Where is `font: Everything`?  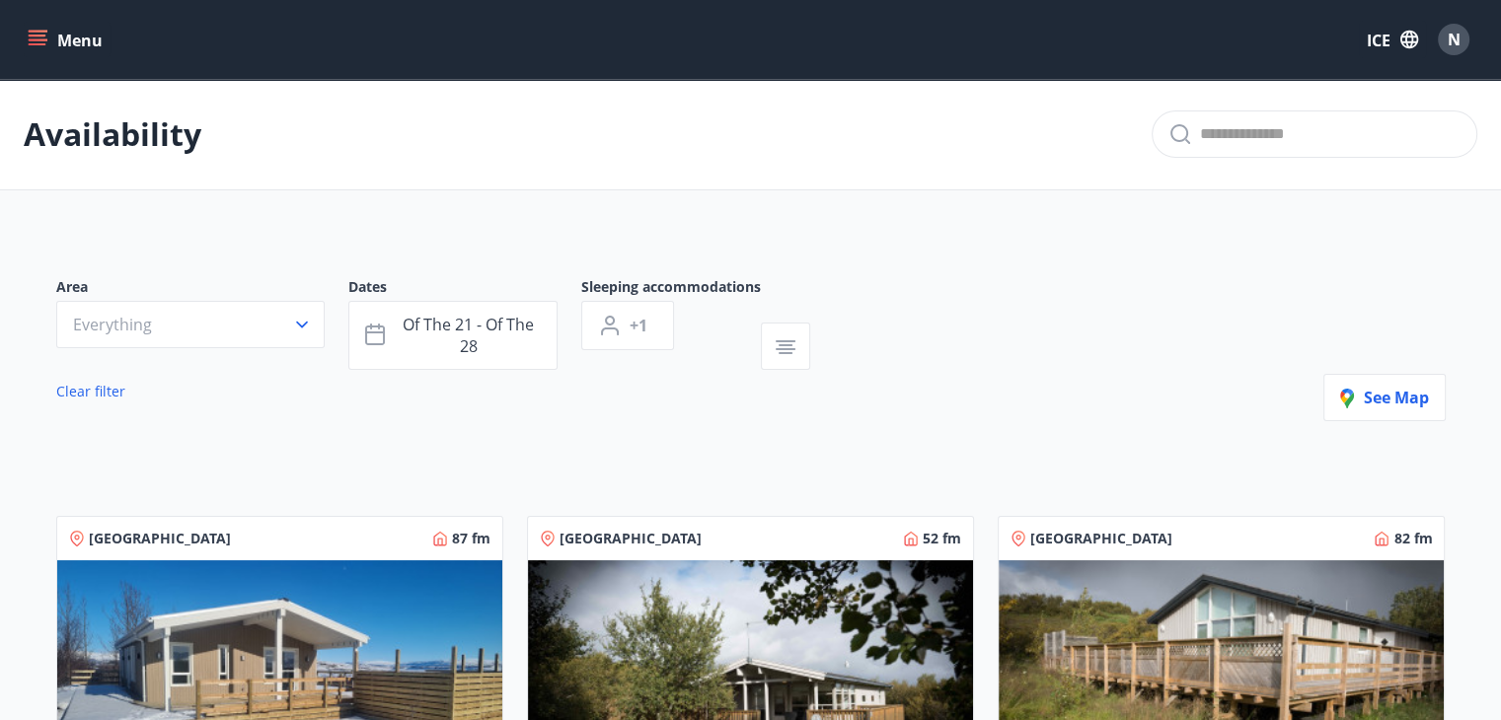 font: Everything is located at coordinates (112, 325).